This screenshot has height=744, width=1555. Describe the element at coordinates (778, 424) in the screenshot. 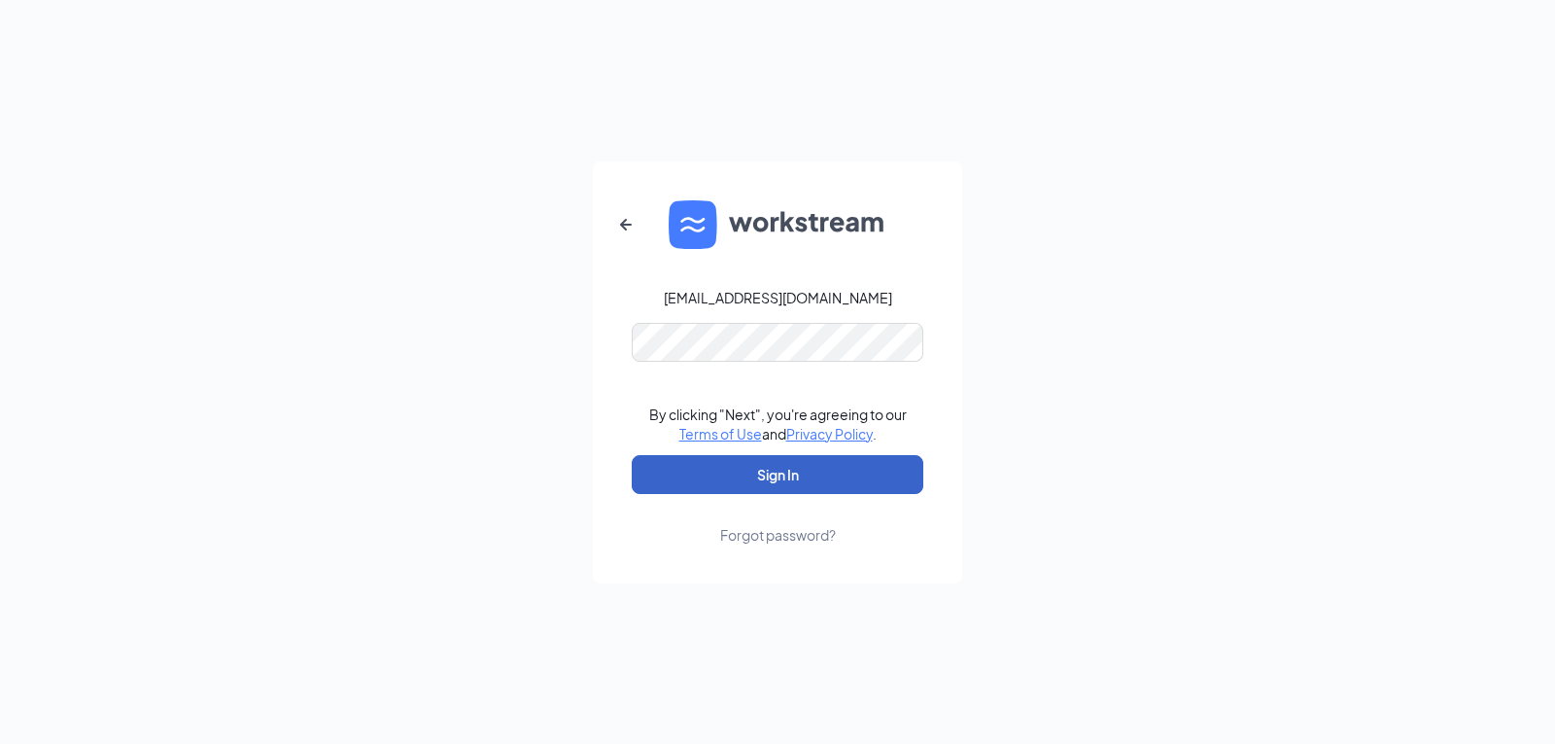

I see `div: By clicking "Next", you're agreeing to our and .` at that location.